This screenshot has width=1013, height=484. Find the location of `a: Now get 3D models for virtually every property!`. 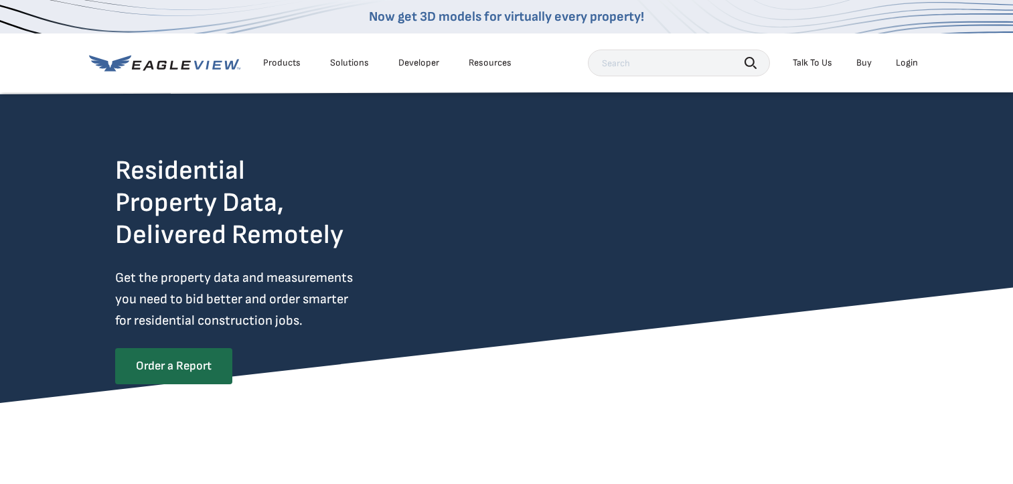

a: Now get 3D models for virtually every property! is located at coordinates (506, 17).